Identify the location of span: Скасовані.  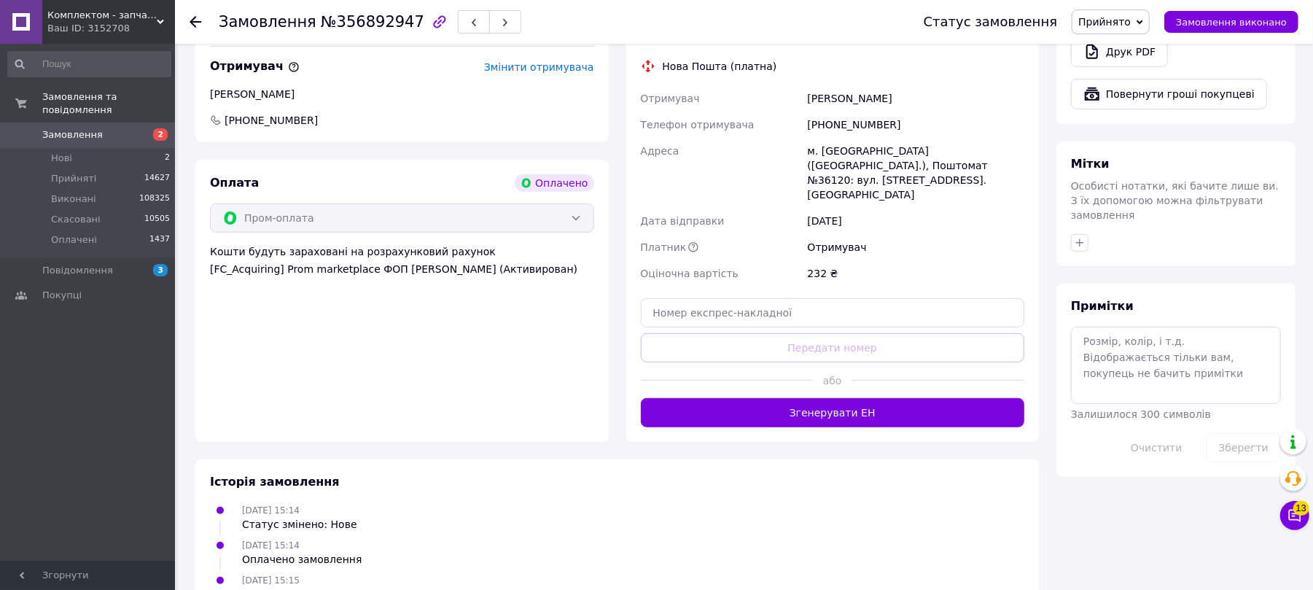
(76, 220).